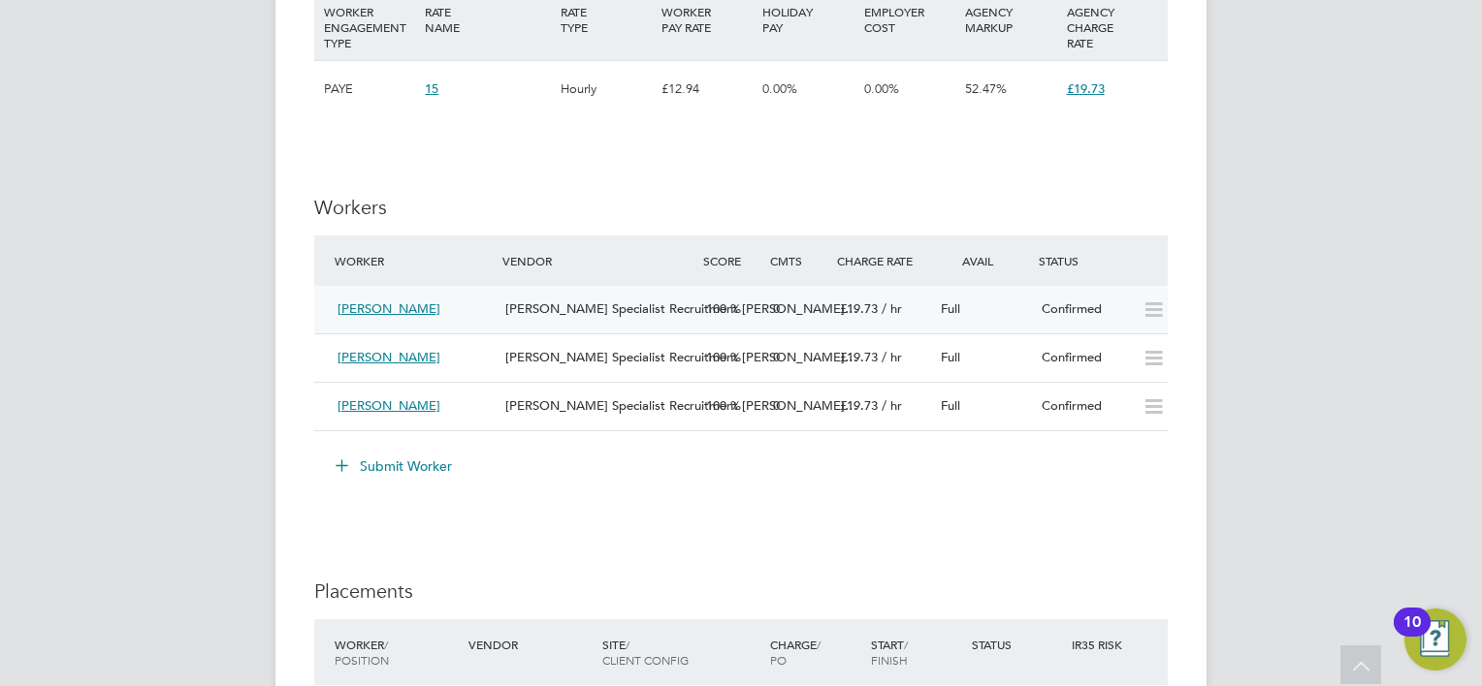  Describe the element at coordinates (1412, 635) in the screenshot. I see `div: 10` at that location.